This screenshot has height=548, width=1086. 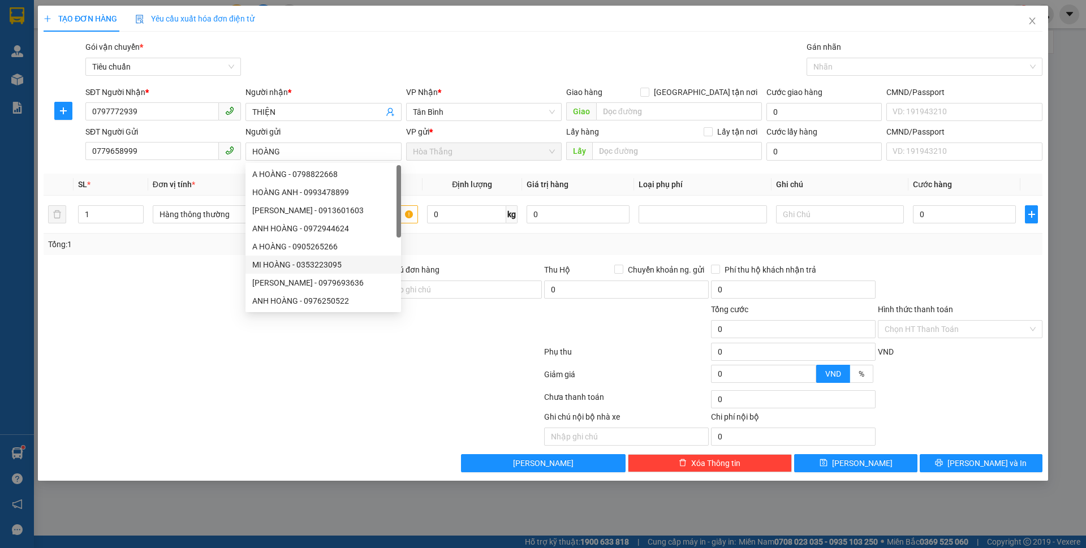 I want to click on span: Lấy tận nơi, so click(x=737, y=132).